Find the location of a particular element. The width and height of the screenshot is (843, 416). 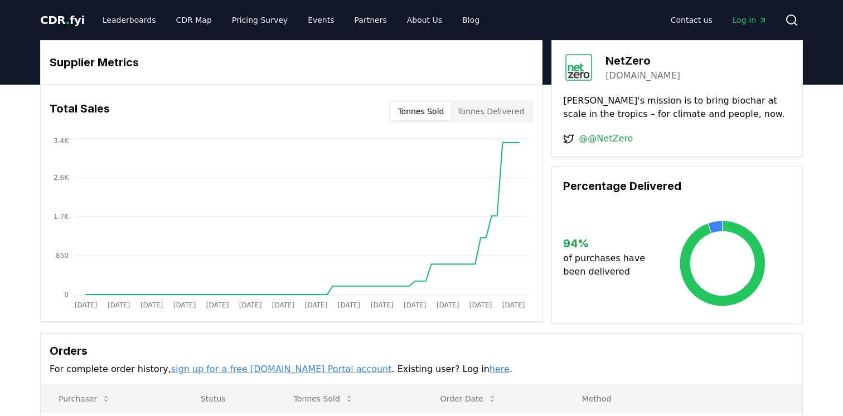

p: For complete order history, . Existing user? Log in . is located at coordinates (421, 370).